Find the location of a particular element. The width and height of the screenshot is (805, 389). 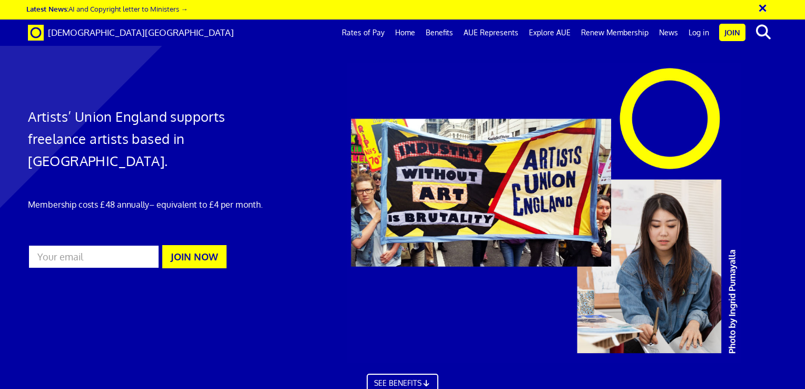

a: News is located at coordinates (669, 33).